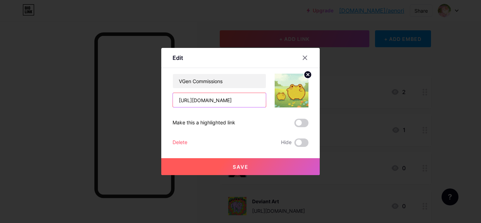  What do you see at coordinates (292, 91) in the screenshot?
I see `img: link_thumbnail` at bounding box center [292, 91].